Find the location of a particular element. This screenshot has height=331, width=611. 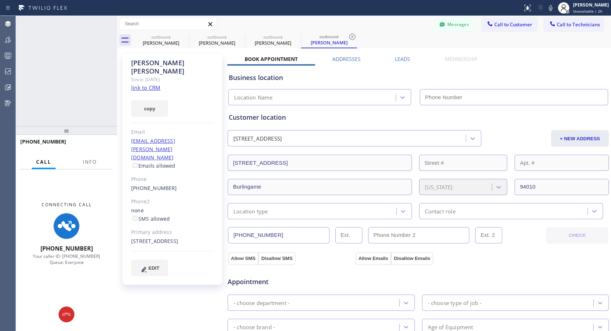

button: Call to Customer is located at coordinates (509, 25).